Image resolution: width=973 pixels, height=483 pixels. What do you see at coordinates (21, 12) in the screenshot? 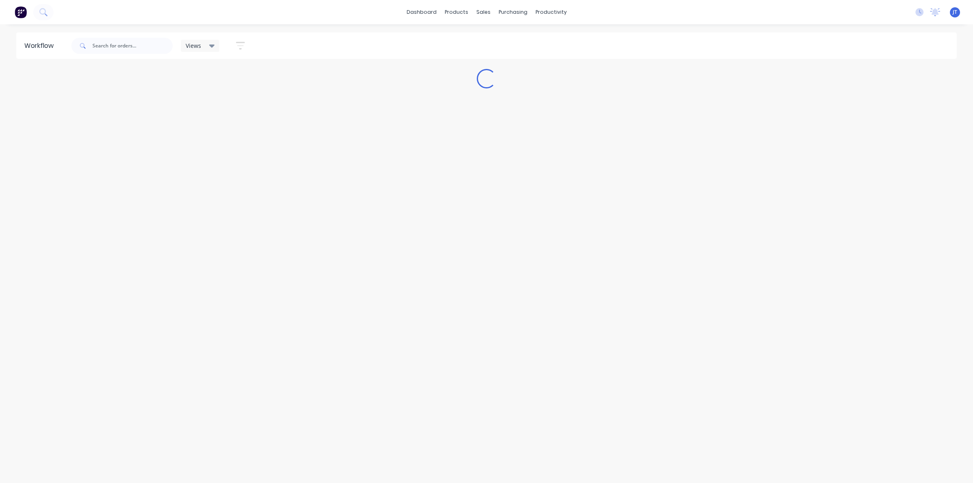
I see `img: Factory` at bounding box center [21, 12].